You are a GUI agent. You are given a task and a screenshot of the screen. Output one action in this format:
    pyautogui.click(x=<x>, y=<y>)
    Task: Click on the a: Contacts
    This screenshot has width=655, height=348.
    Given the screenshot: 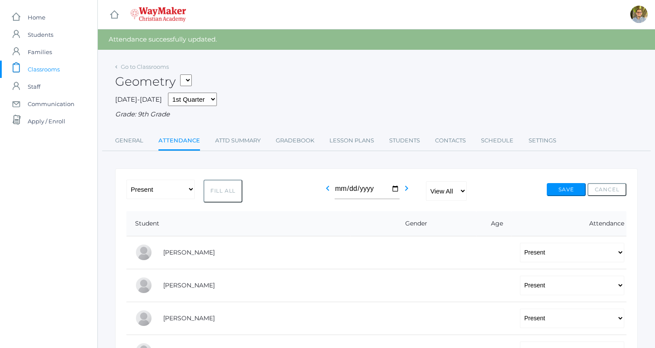 What is the action you would take?
    pyautogui.click(x=450, y=141)
    